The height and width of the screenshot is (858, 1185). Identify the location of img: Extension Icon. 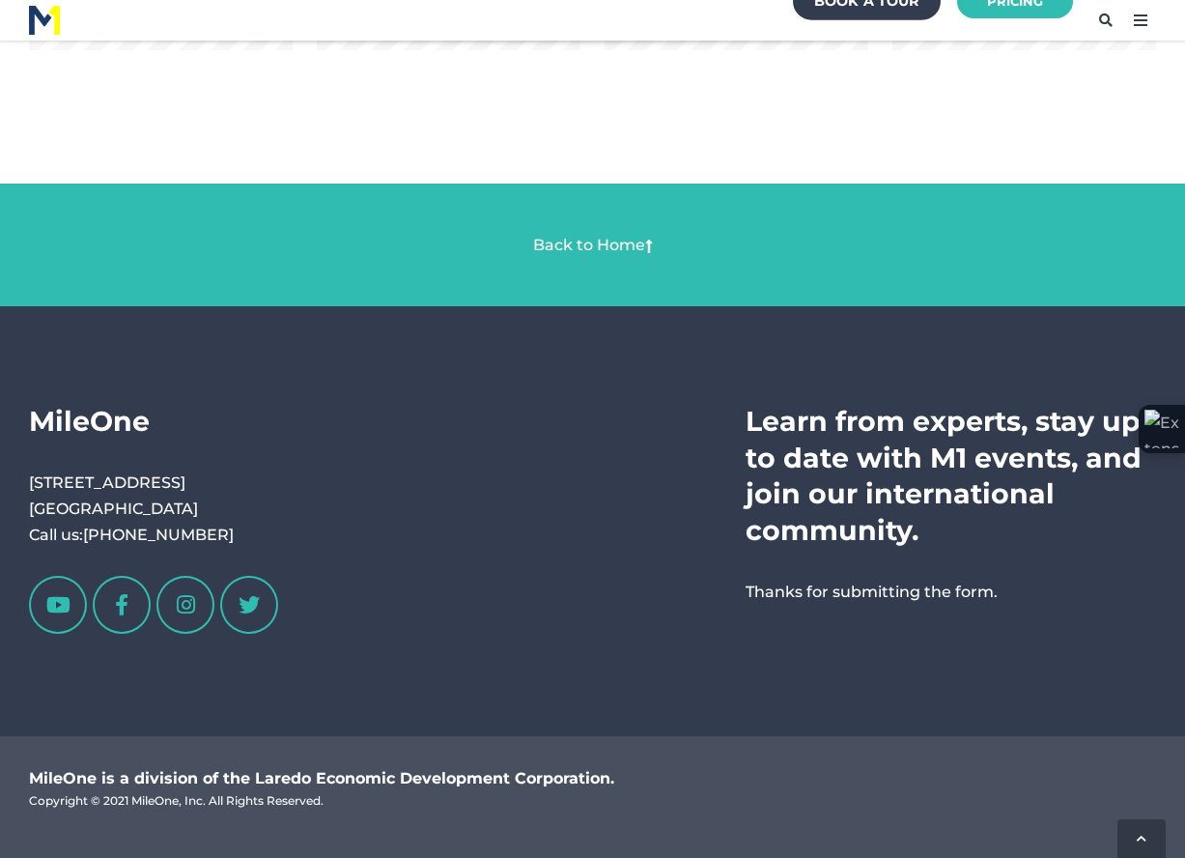
(1162, 429).